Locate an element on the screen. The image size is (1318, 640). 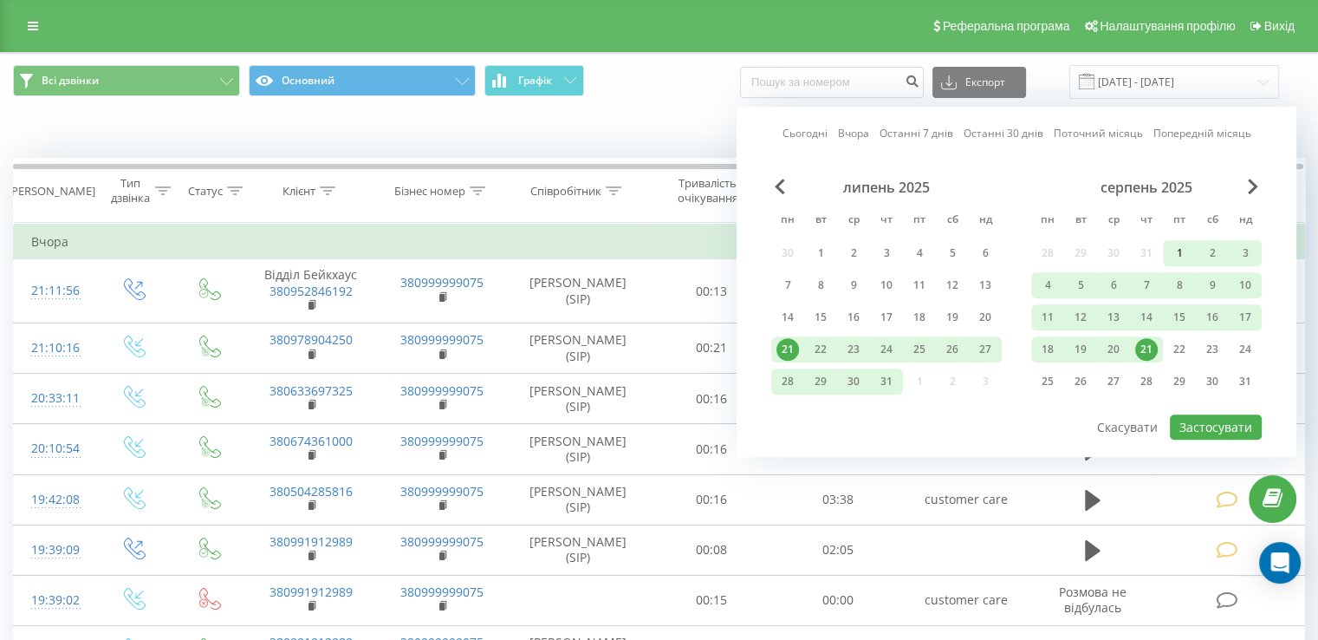
div: 24 is located at coordinates (1246, 349).